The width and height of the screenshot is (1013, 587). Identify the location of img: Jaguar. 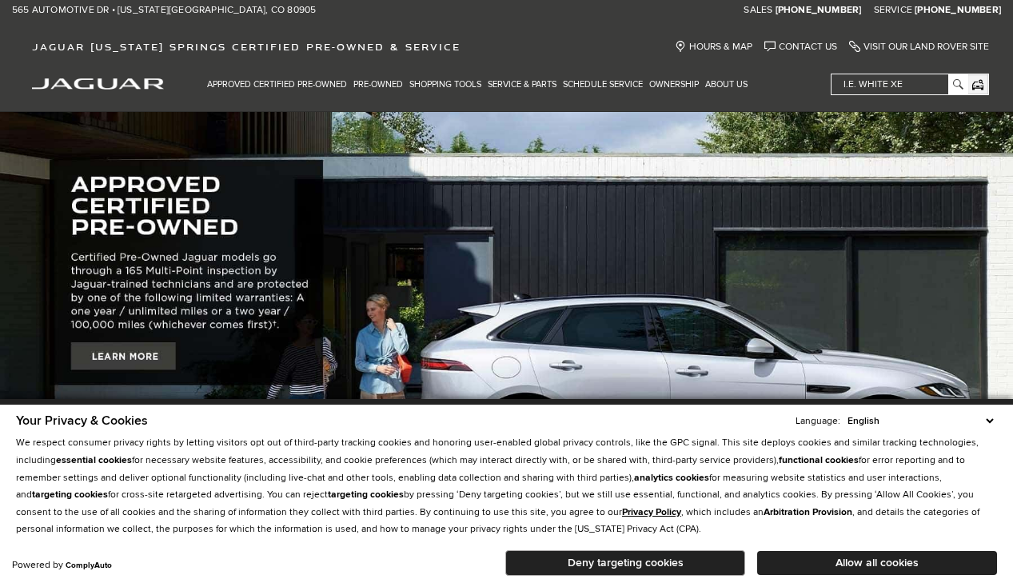
(98, 84).